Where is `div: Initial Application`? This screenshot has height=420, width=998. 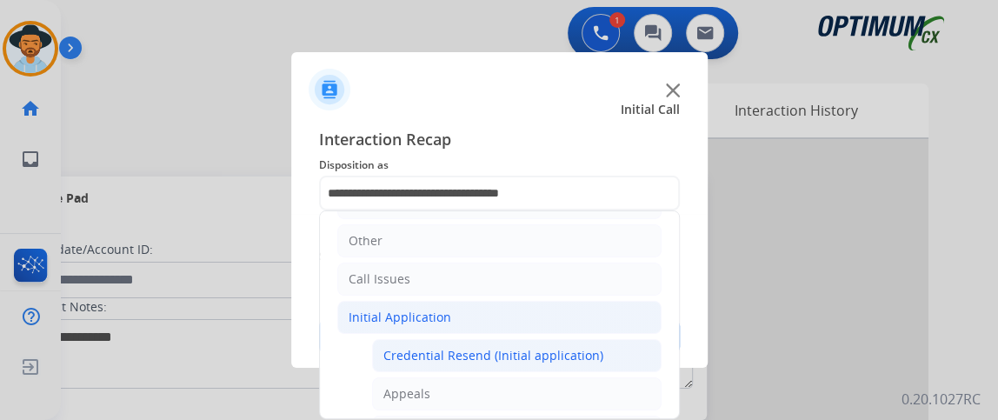 div: Initial Application is located at coordinates (400, 317).